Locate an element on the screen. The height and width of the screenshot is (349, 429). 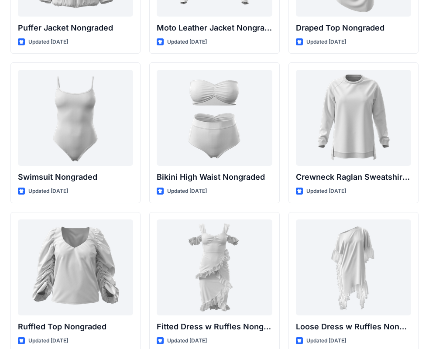
a: Loose Dress w Ruffles Nongraded is located at coordinates (354, 268).